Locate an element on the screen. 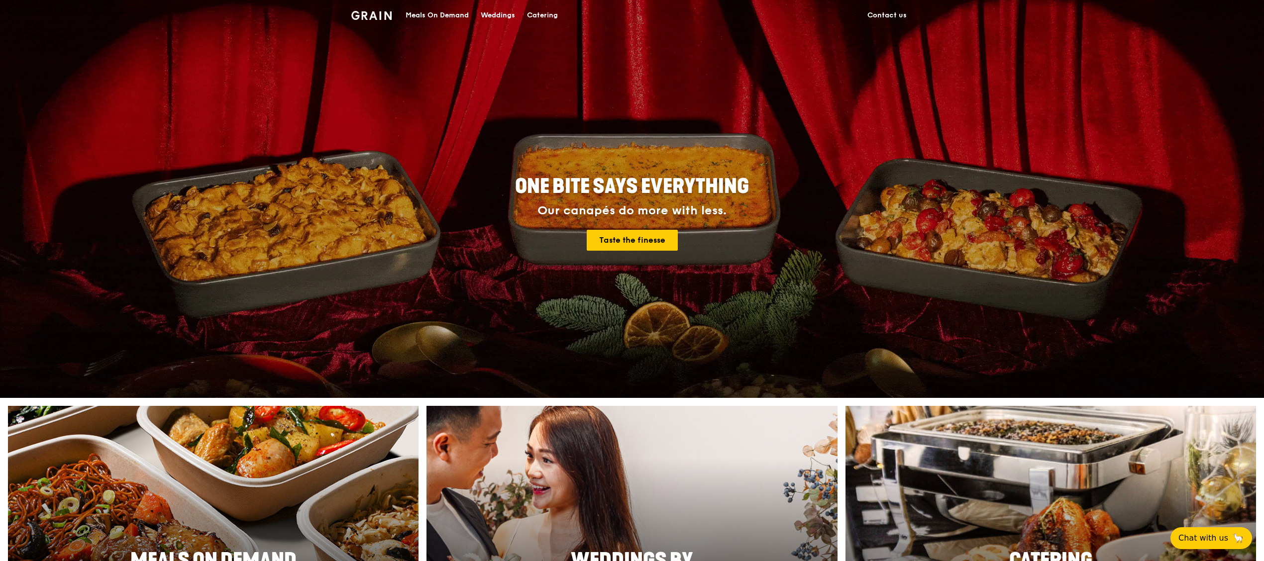 Image resolution: width=1264 pixels, height=561 pixels. a: Taste the finesse is located at coordinates (632, 240).